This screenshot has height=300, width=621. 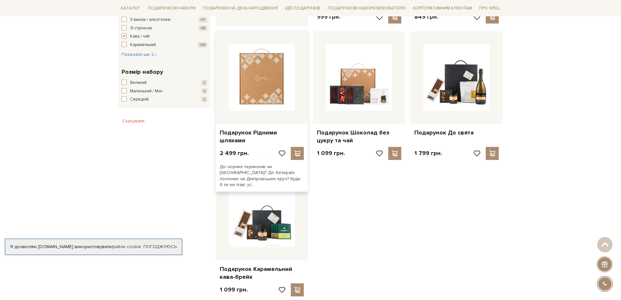 What do you see at coordinates (240, 8) in the screenshot?
I see `a: Подарунки на День народження` at bounding box center [240, 8].